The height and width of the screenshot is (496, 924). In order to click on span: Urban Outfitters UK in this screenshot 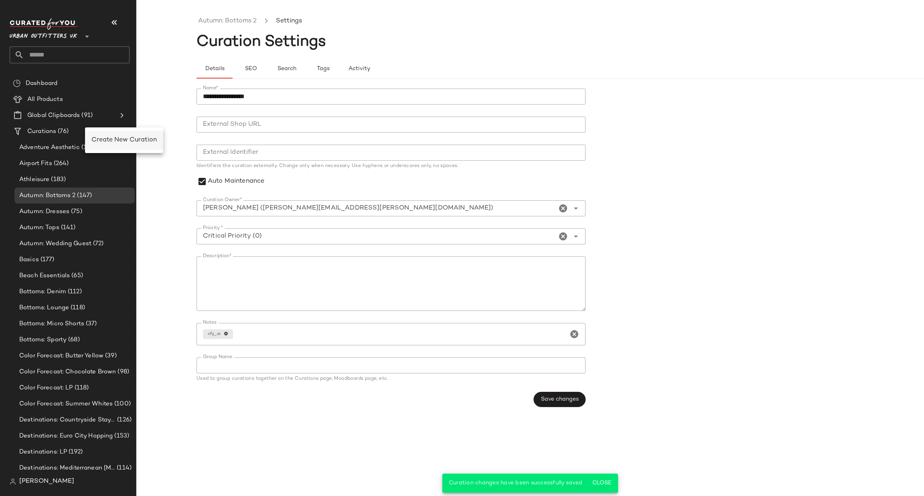, I will do `click(43, 34)`.